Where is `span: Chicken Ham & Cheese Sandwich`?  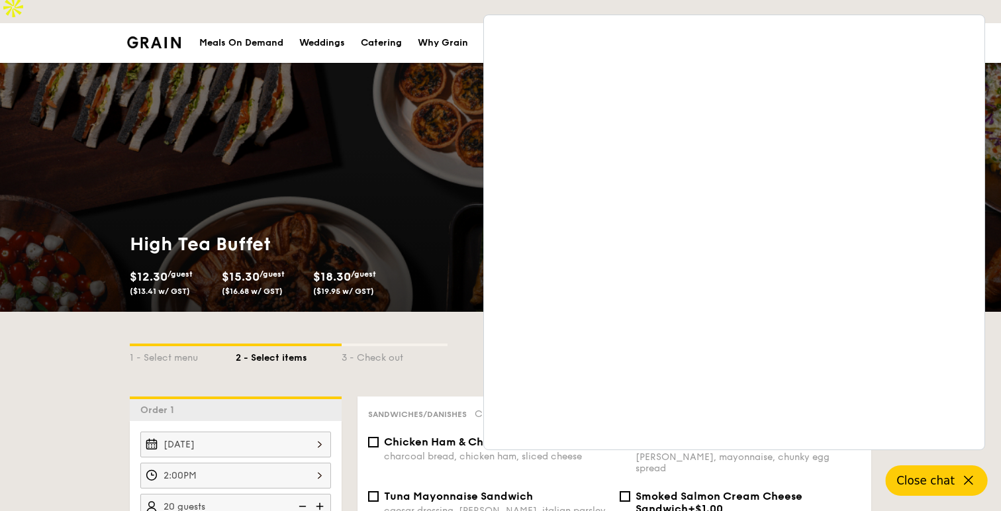
span: Chicken Ham & Cheese Sandwich is located at coordinates (474, 442).